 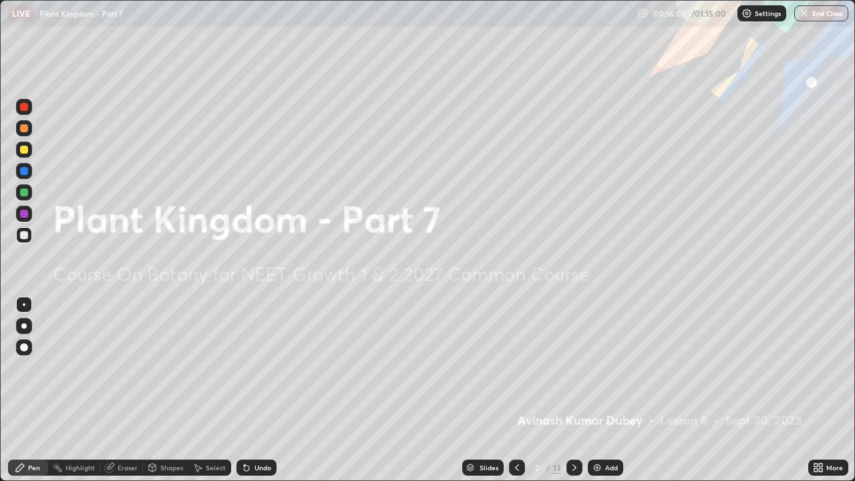 What do you see at coordinates (128, 468) in the screenshot?
I see `div: Eraser` at bounding box center [128, 468].